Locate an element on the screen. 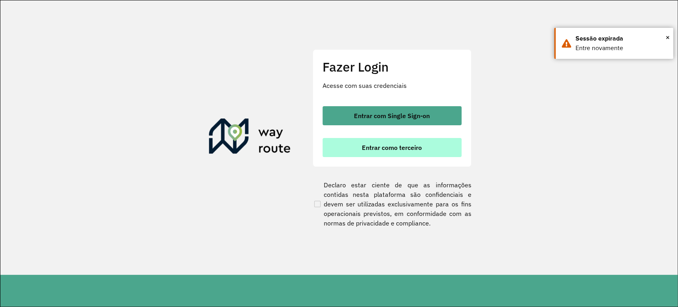 The image size is (678, 307). span: Entrar como terceiro is located at coordinates (392, 147).